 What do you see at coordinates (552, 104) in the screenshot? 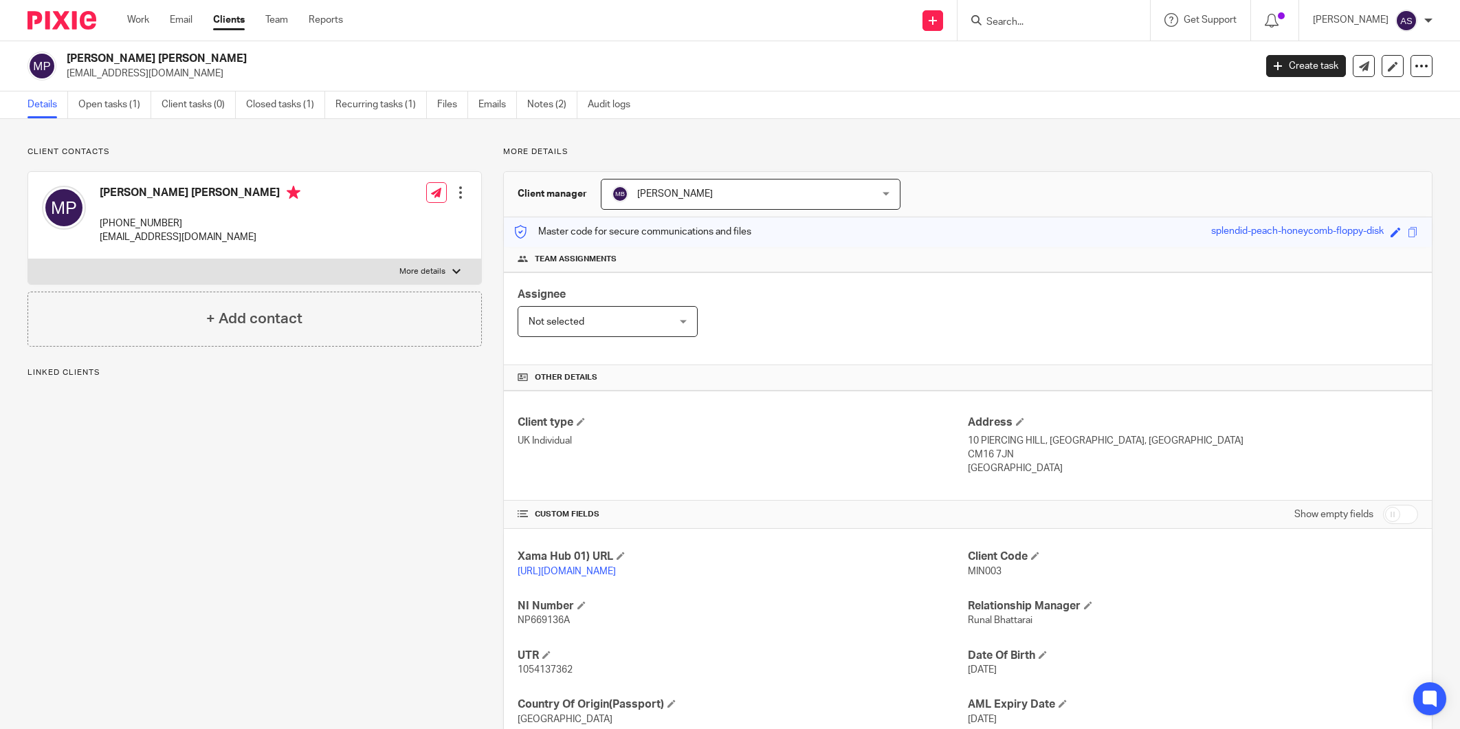
I see `a: Notes (2)` at bounding box center [552, 104].